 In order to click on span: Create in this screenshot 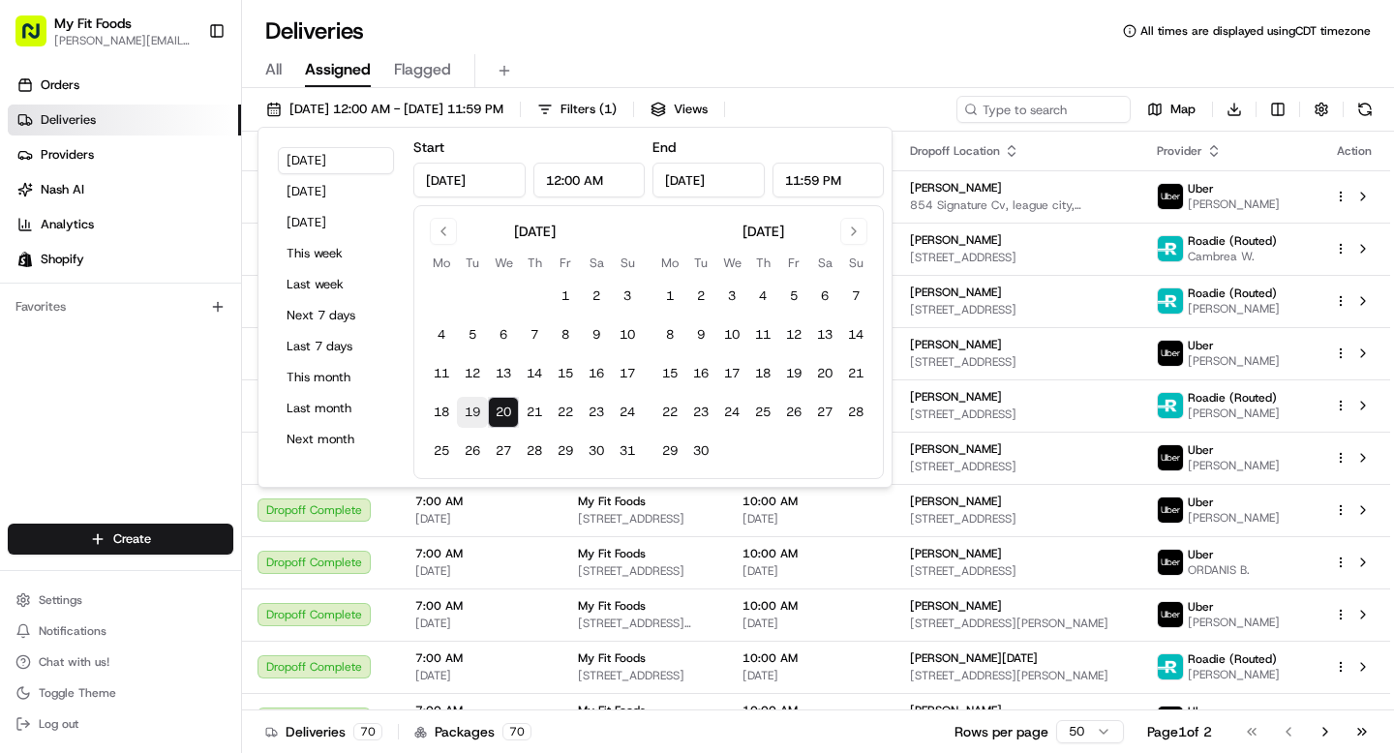, I will do `click(132, 539)`.